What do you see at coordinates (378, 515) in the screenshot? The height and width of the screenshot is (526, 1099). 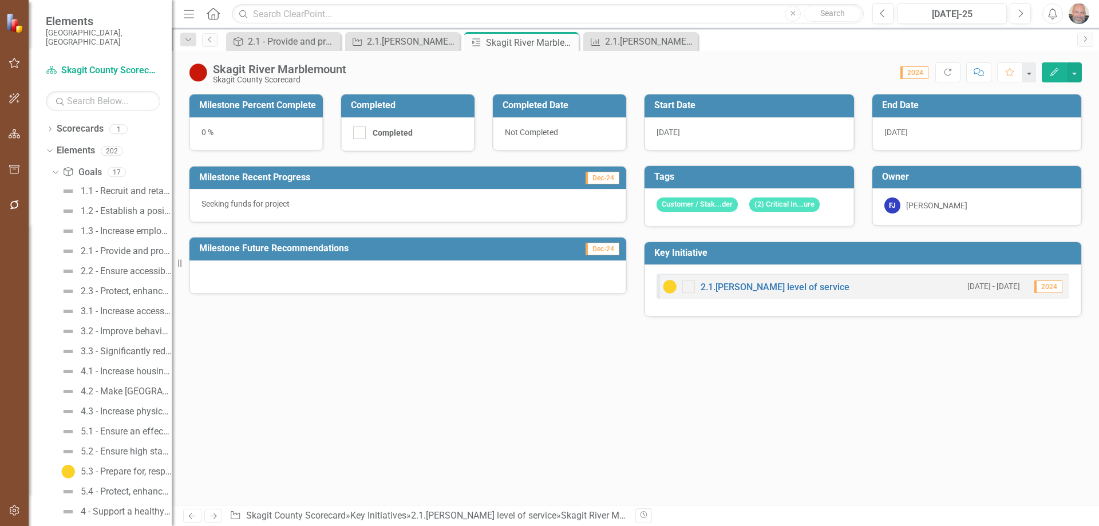 I see `a: Key Initiatives` at bounding box center [378, 515].